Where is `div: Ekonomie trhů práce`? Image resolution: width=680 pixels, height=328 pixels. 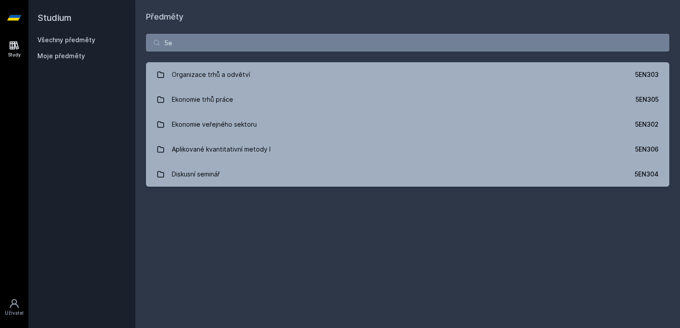 div: Ekonomie trhů práce is located at coordinates (202, 100).